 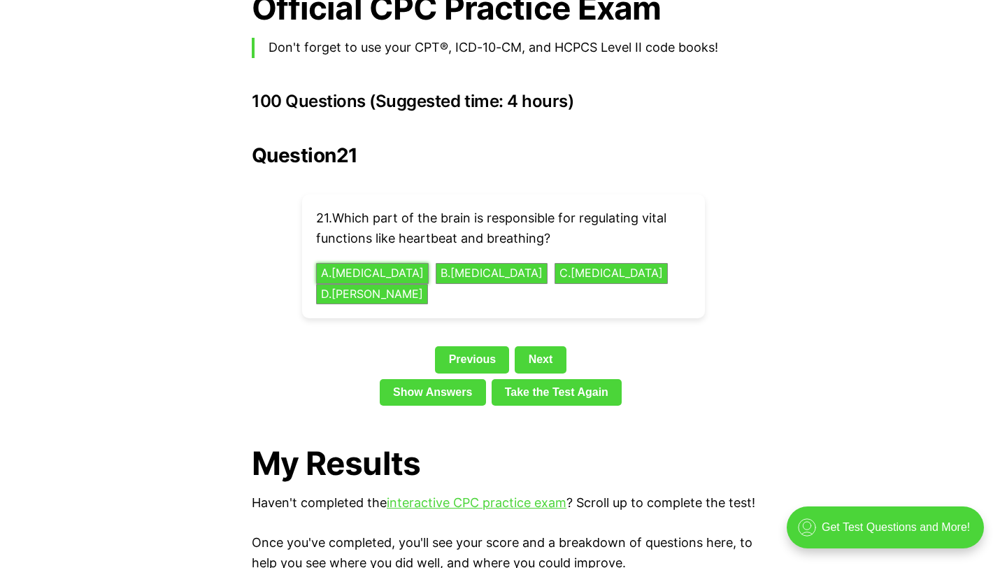 What do you see at coordinates (503, 155) in the screenshot?
I see `h2: Question 21` at bounding box center [503, 155].